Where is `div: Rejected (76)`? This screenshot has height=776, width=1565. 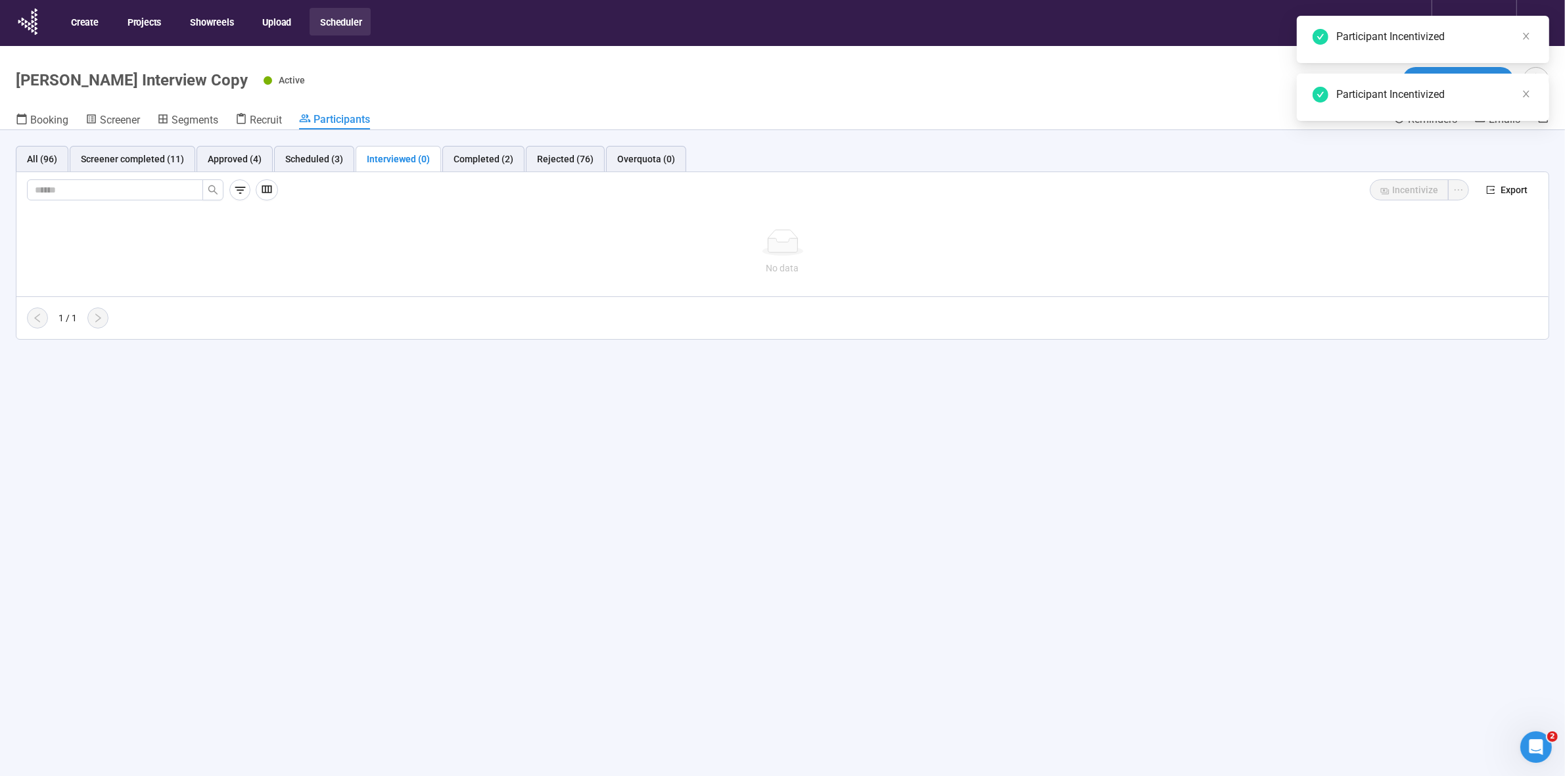 div: Rejected (76) is located at coordinates (565, 159).